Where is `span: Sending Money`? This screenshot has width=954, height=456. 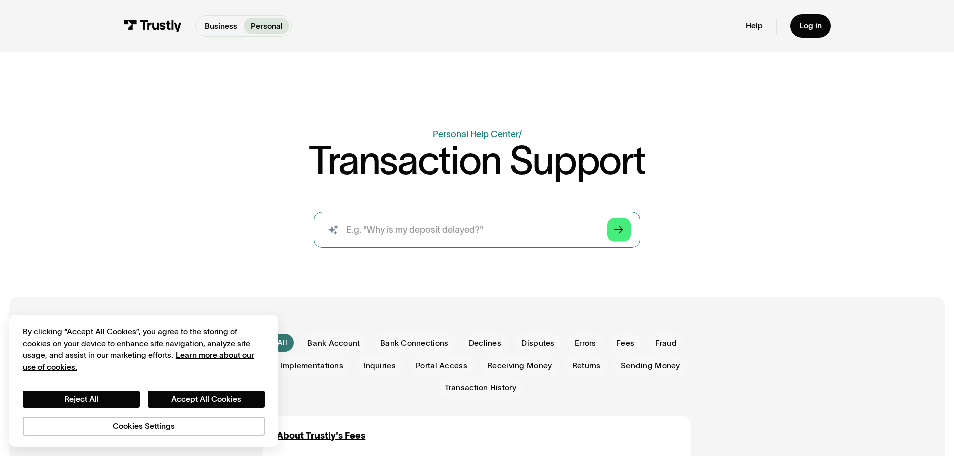
span: Sending Money is located at coordinates (651, 366).